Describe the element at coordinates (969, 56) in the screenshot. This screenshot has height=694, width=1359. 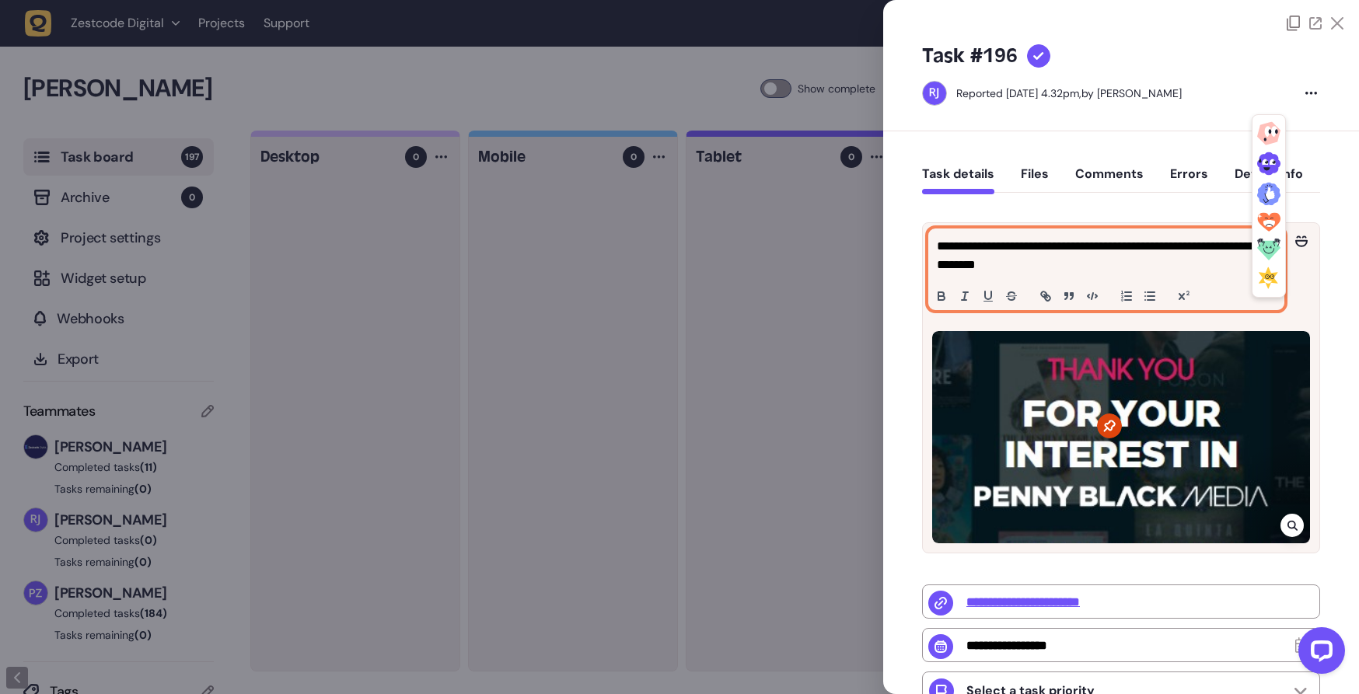
I see `h5: Task #196` at that location.